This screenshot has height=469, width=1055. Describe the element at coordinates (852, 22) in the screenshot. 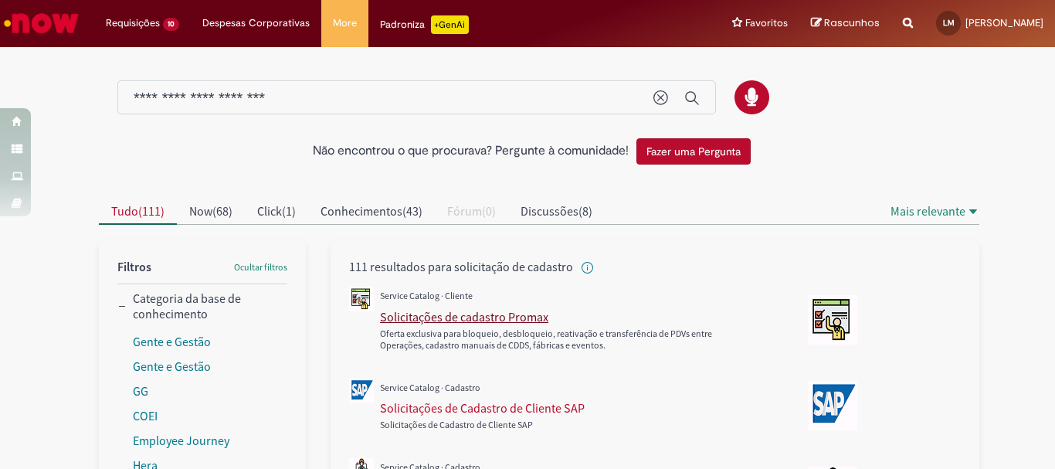

I see `span: Rascunhos` at that location.